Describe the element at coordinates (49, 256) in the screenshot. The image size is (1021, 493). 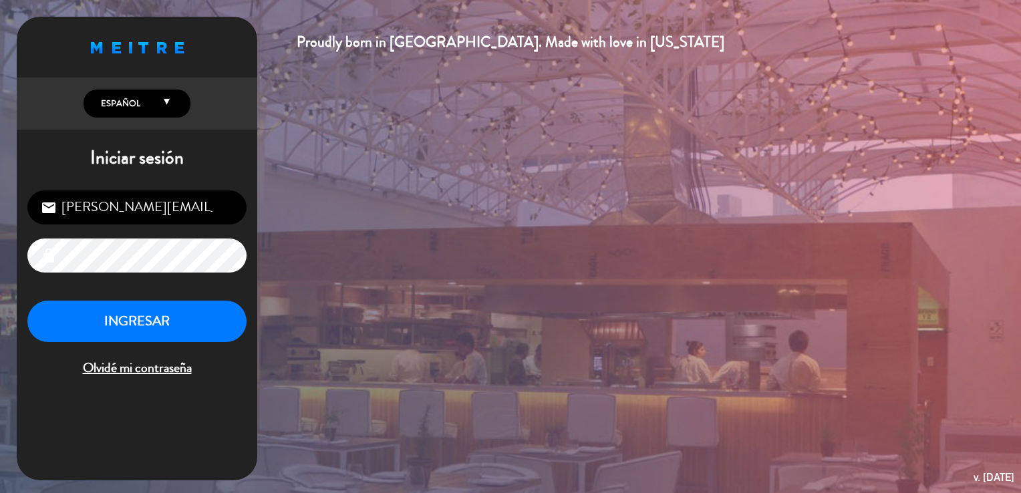
I see `i: lock` at that location.